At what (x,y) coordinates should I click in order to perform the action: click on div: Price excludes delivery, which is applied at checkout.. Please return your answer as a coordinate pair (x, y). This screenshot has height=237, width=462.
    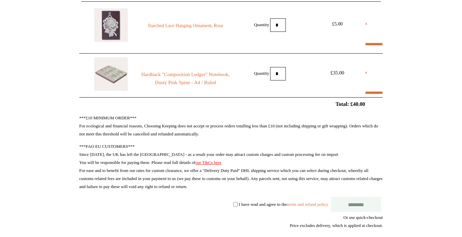
    Looking at the image, I should click on (231, 225).